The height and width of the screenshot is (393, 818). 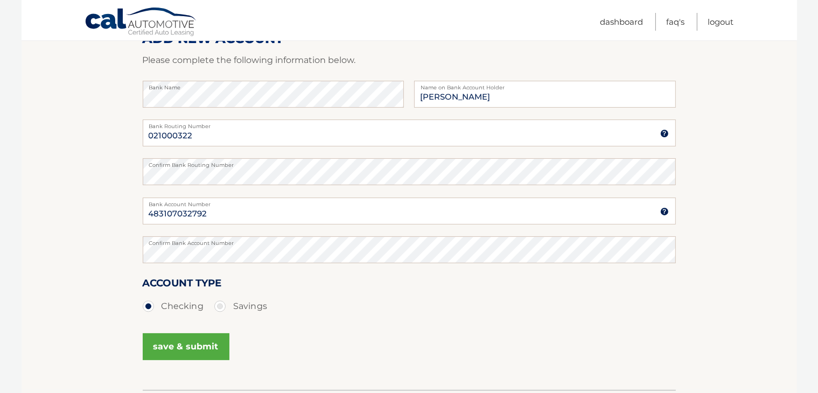 I want to click on label: Checking, so click(x=173, y=306).